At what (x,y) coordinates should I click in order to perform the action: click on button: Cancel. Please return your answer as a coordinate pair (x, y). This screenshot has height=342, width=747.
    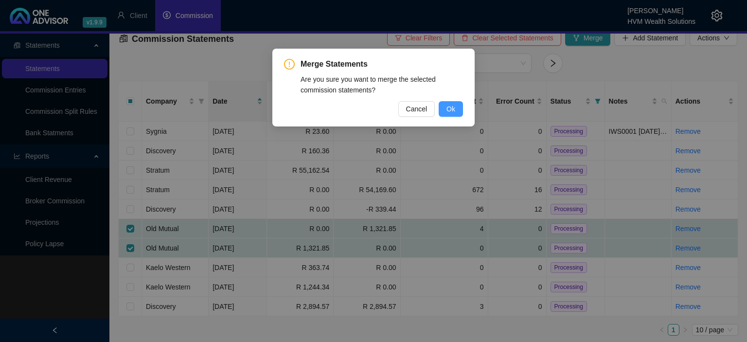
    Looking at the image, I should click on (417, 109).